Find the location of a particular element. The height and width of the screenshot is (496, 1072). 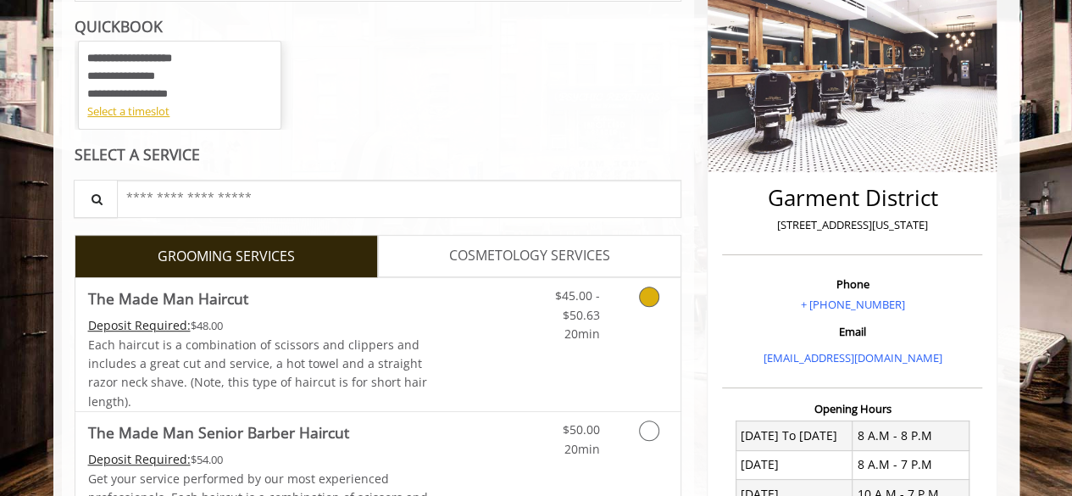

span: Each haircut is a combination of scissors and clippers and includes a great cut and service, a ho... is located at coordinates (258, 373).